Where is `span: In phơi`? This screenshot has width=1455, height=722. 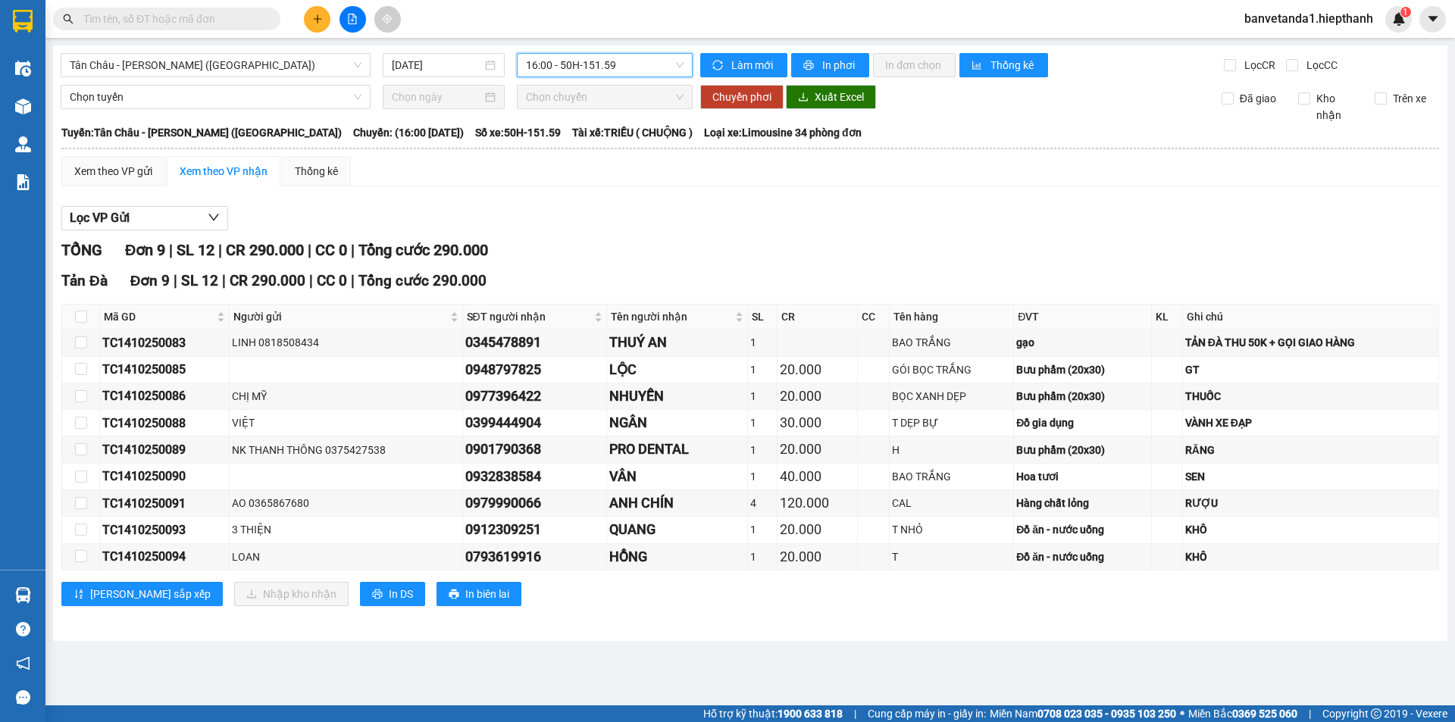
span: In phơi is located at coordinates (840, 65).